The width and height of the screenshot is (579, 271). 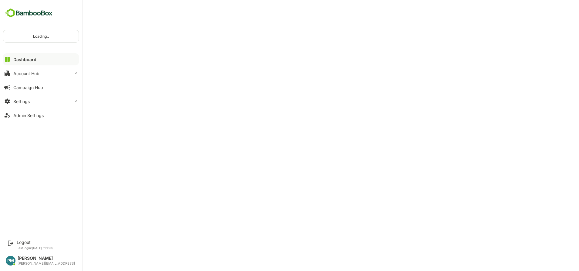 I want to click on div: Loading.., so click(x=41, y=36).